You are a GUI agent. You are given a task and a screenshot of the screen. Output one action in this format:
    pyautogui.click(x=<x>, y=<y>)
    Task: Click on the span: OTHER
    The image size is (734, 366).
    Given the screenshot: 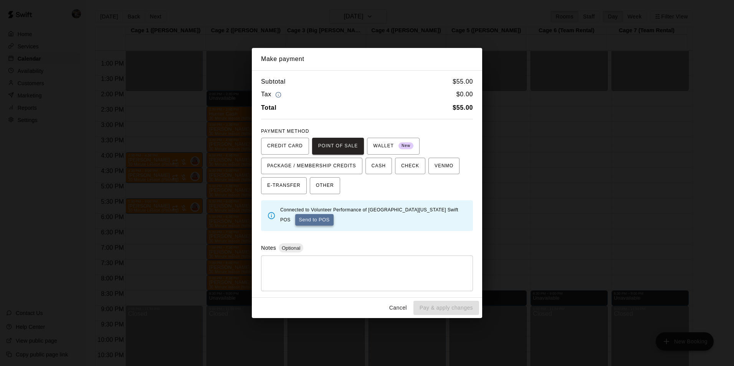 What is the action you would take?
    pyautogui.click(x=325, y=186)
    